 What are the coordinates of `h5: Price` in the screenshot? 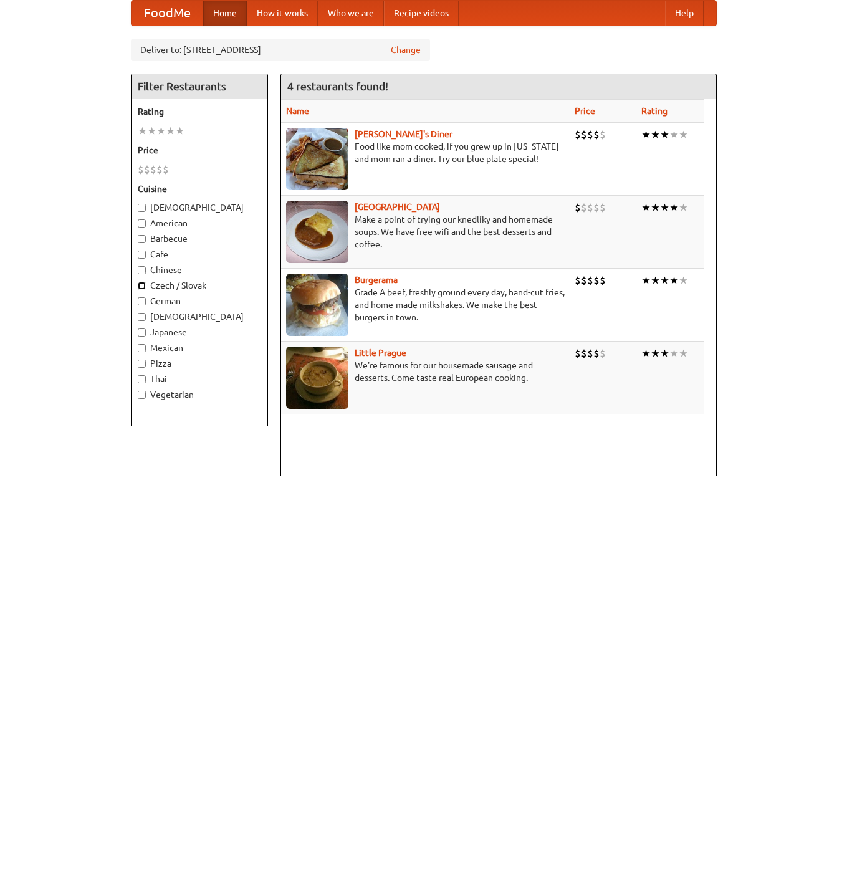 It's located at (200, 150).